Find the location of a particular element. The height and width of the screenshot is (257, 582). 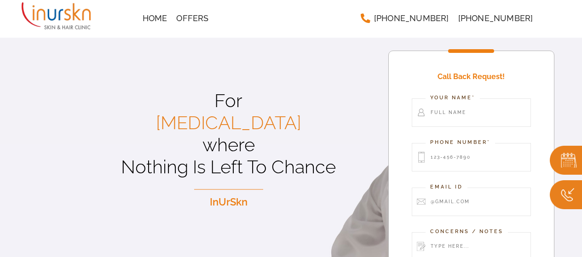

label: Phone Number* is located at coordinates (460, 143).